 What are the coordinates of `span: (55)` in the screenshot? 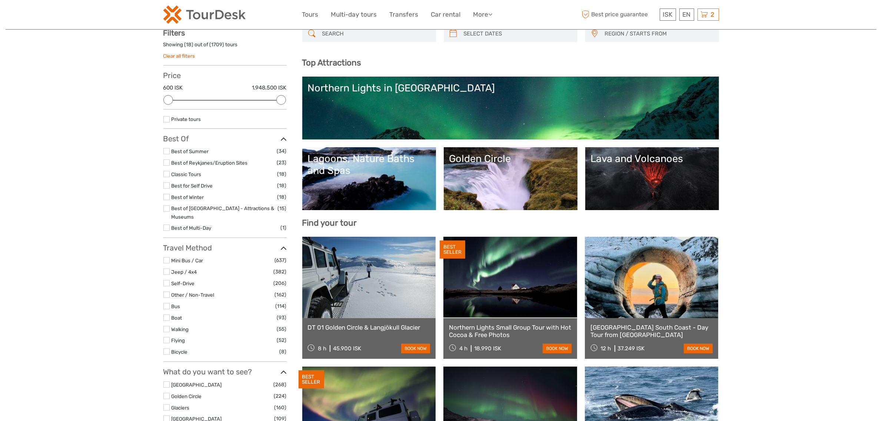 It's located at (282, 329).